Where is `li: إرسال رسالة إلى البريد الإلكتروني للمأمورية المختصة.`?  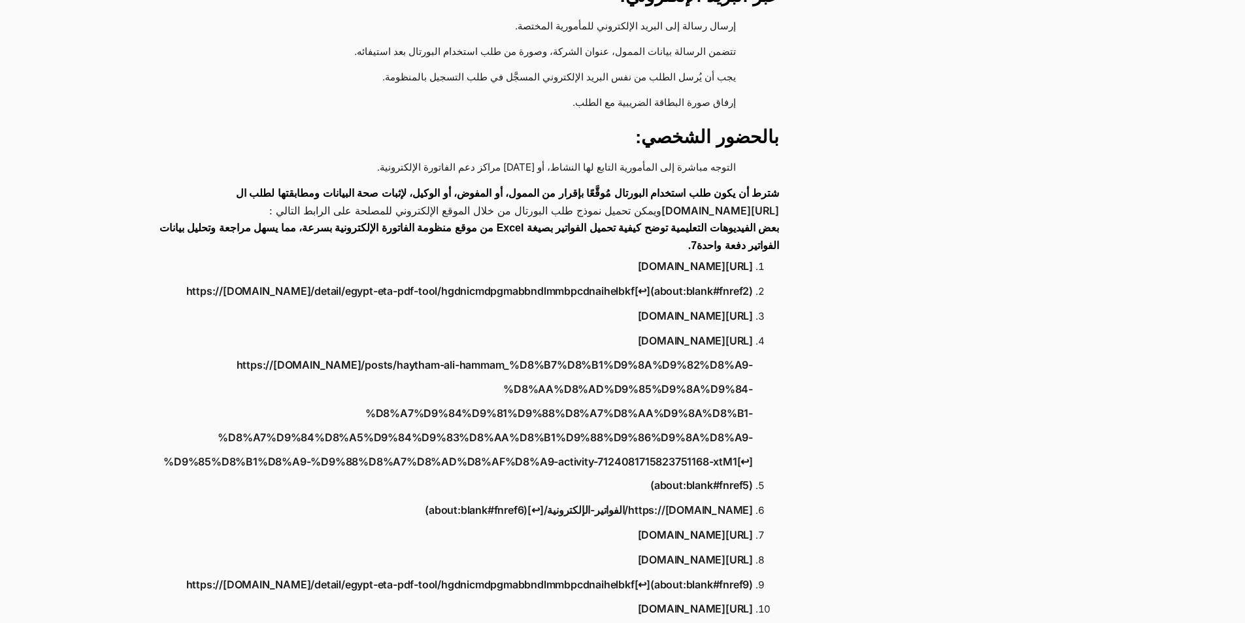
li: إرسال رسالة إلى البريد الإلكتروني للمأمورية المختصة. is located at coordinates (447, 27).